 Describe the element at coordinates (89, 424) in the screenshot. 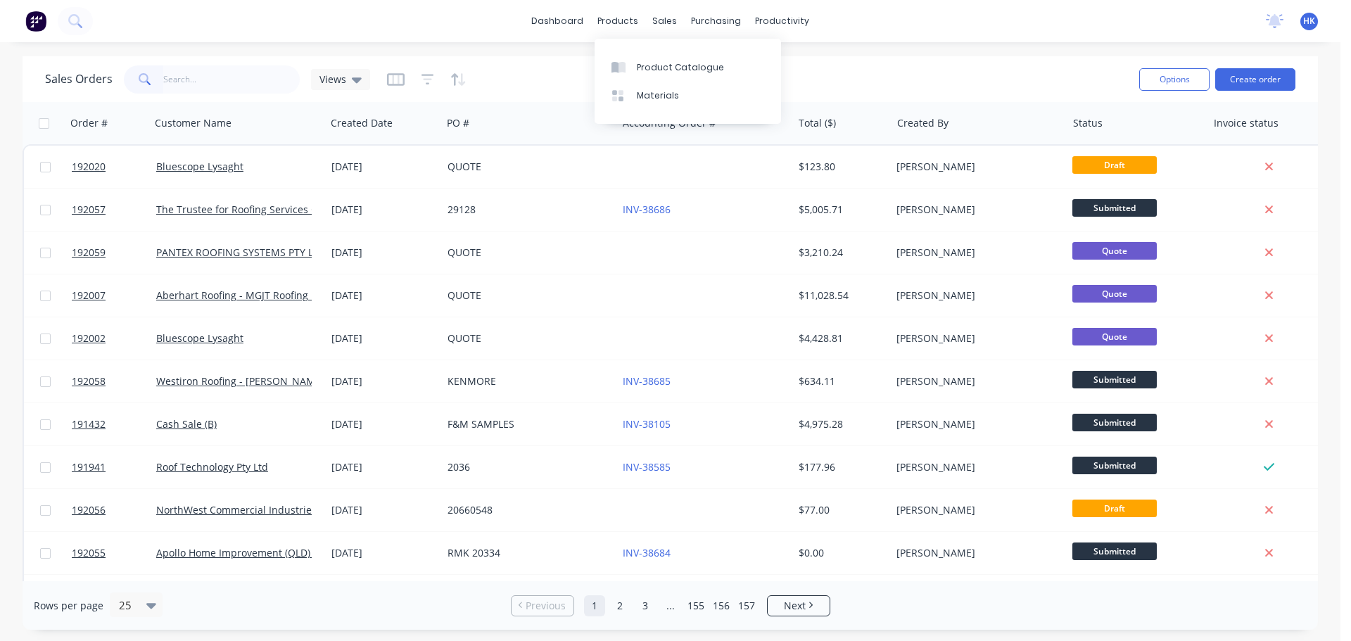

I see `span: 191432` at that location.